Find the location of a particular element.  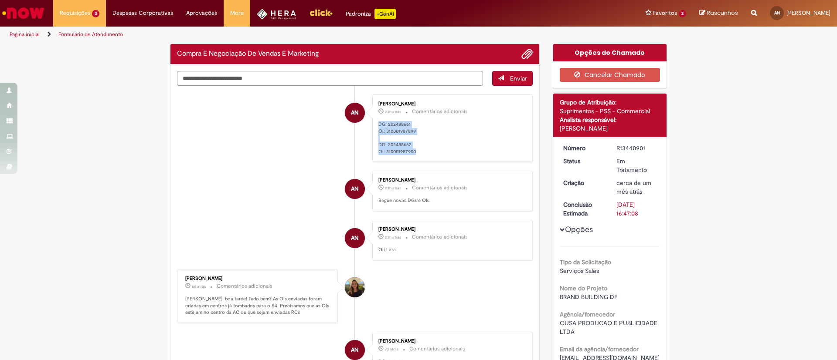

span: Favoritos is located at coordinates (665, 13).